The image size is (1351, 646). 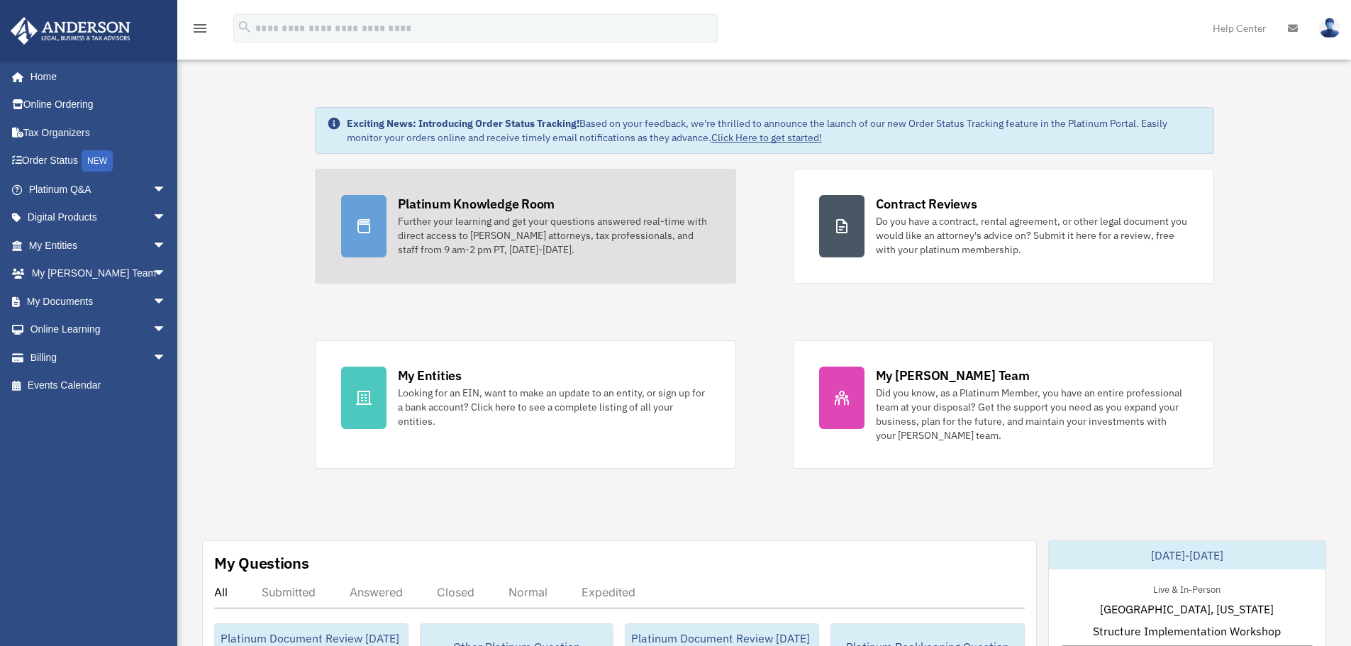 What do you see at coordinates (99, 105) in the screenshot?
I see `a: Online Ordering` at bounding box center [99, 105].